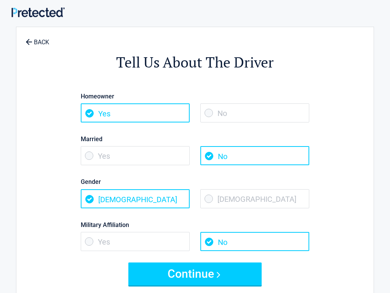  I want to click on label: Gender, so click(195, 181).